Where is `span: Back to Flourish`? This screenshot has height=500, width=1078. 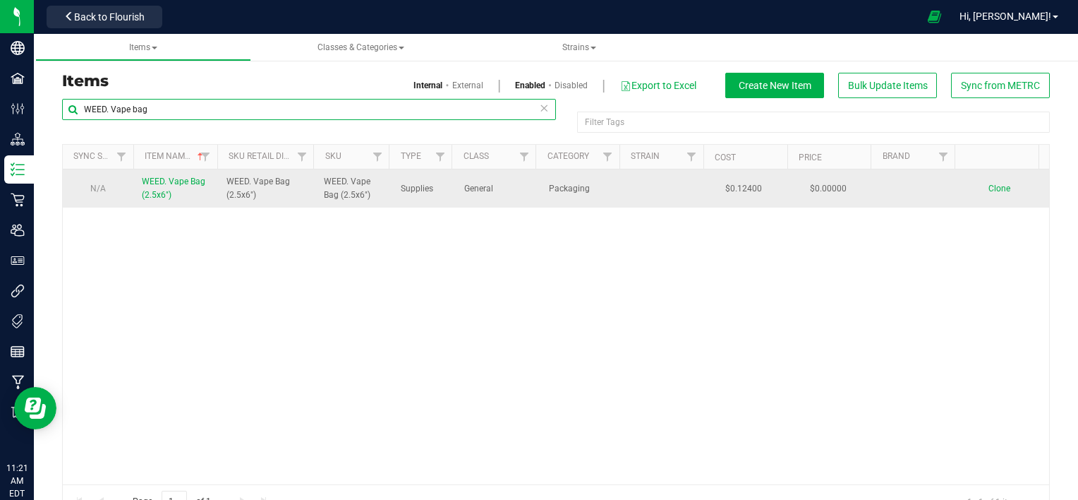 span: Back to Flourish is located at coordinates (109, 17).